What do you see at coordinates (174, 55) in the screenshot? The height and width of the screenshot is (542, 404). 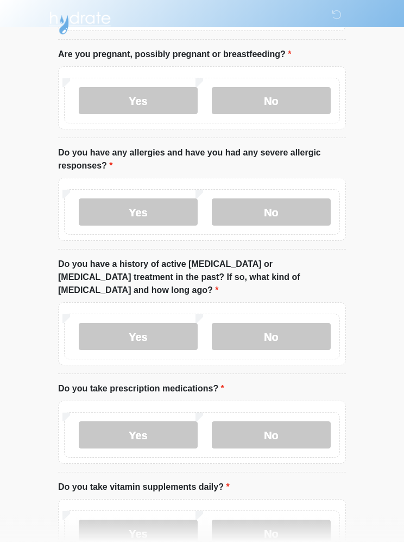 I see `label: Are you pregnant, possibly pregnant or breastfeeding?` at bounding box center [174, 55].